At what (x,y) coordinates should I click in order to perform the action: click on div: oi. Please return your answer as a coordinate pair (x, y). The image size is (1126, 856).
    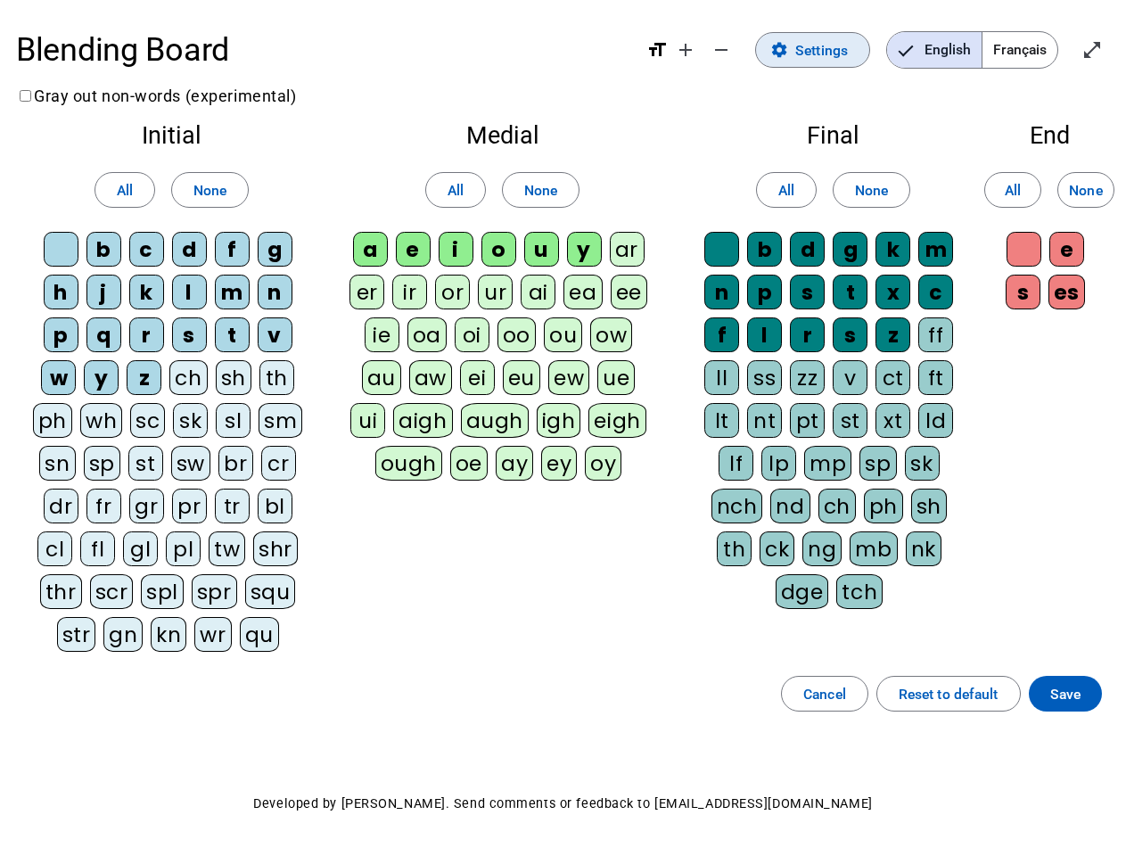
    Looking at the image, I should click on (472, 334).